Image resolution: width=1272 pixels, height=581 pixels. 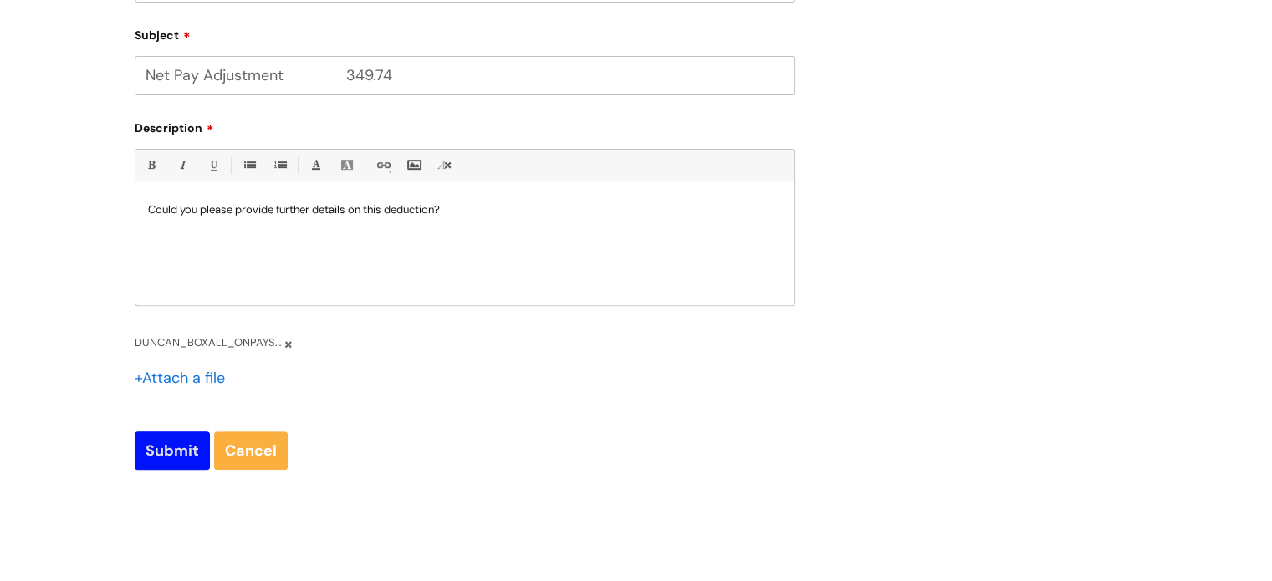 I want to click on label: Subject, so click(x=465, y=33).